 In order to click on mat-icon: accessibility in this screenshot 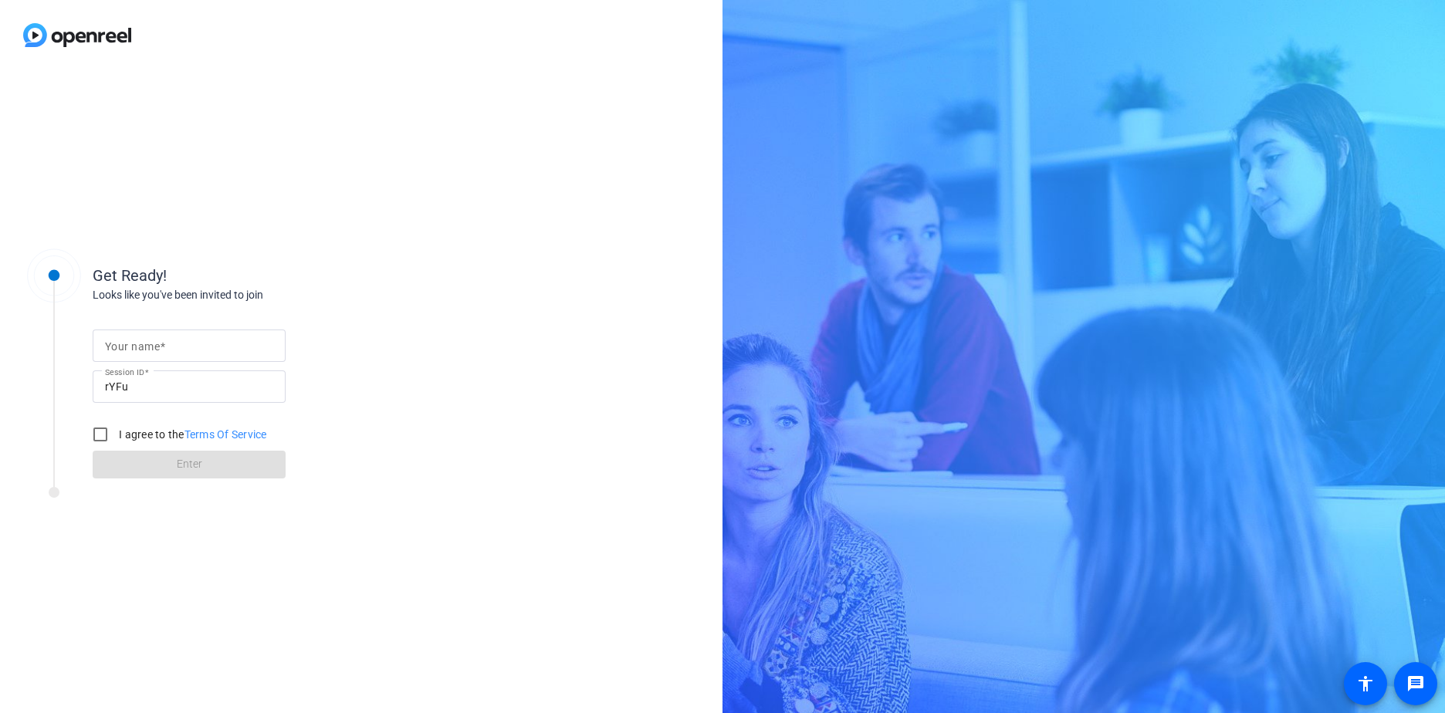, I will do `click(1365, 684)`.